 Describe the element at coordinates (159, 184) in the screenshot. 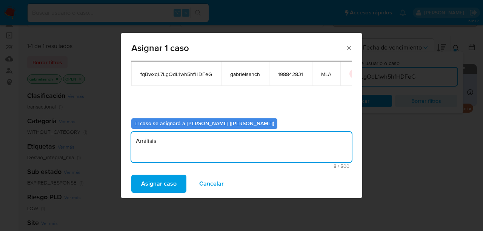

I see `button: Asignar caso` at that location.